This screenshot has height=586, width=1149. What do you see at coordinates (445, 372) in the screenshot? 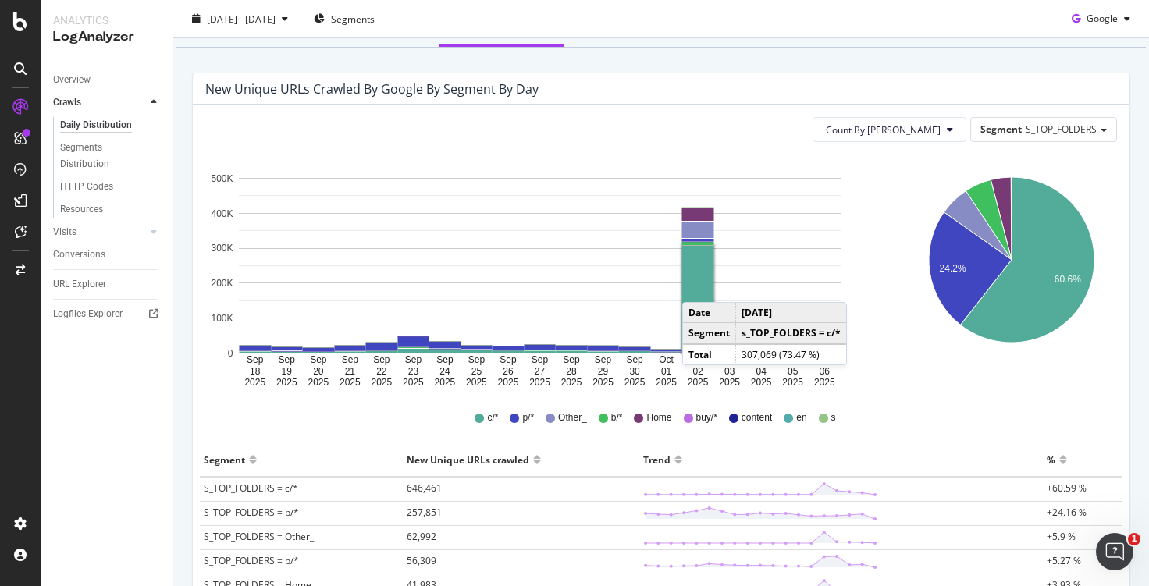
I see `text: 24` at bounding box center [445, 372].